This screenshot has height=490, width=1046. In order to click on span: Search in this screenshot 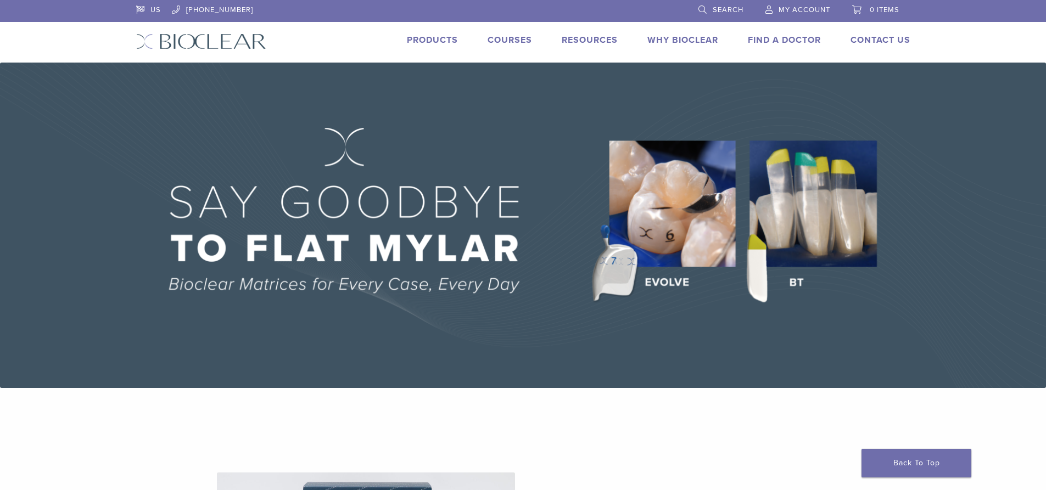, I will do `click(728, 10)`.